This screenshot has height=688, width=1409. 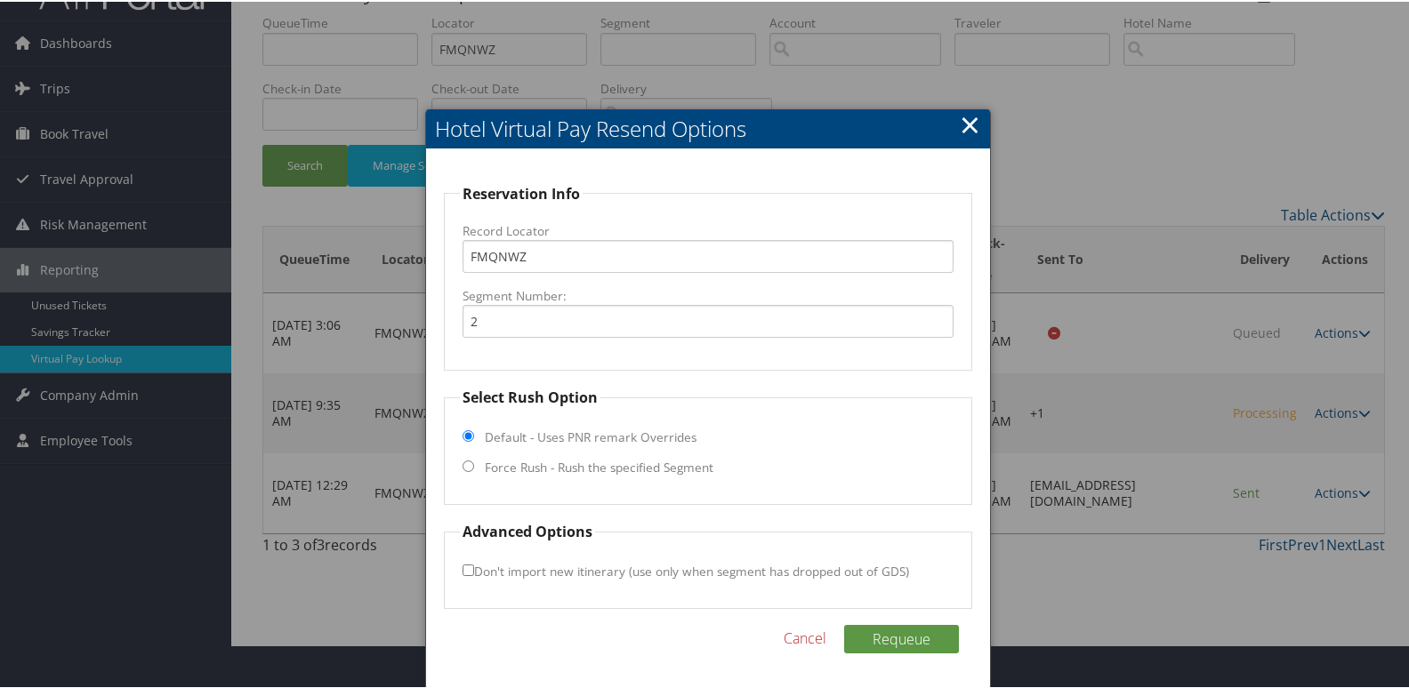 What do you see at coordinates (527, 530) in the screenshot?
I see `legend: Advanced Options` at bounding box center [527, 530].